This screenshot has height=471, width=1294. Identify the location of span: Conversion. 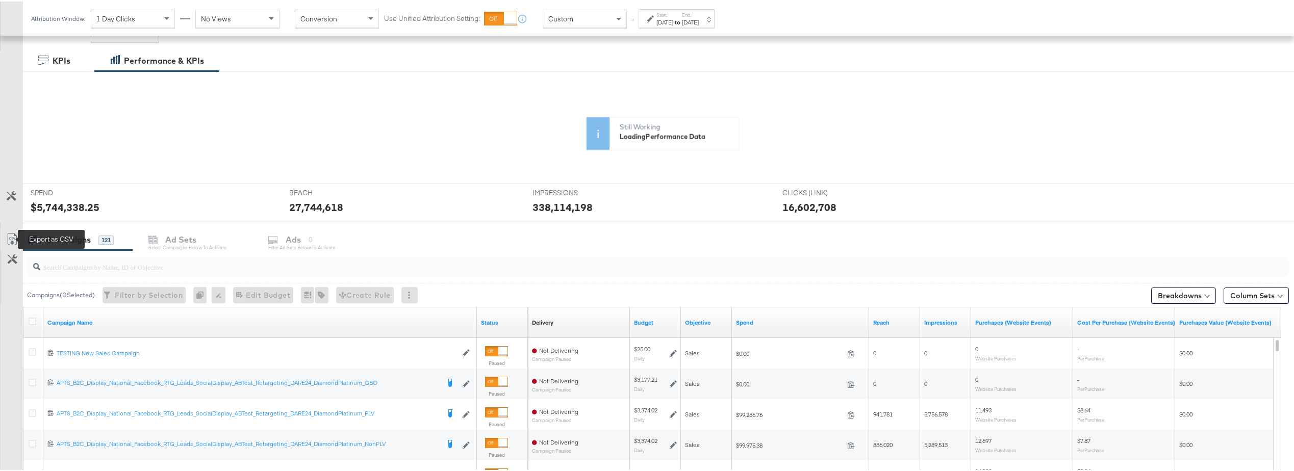
(319, 17).